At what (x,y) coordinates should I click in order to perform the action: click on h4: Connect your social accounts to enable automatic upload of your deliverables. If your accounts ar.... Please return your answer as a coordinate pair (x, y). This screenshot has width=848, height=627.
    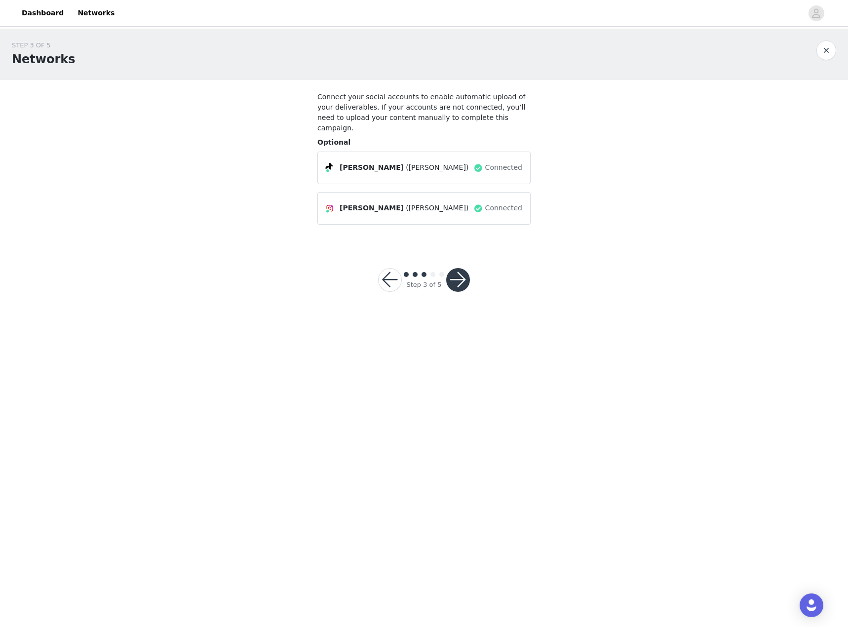
    Looking at the image, I should click on (424, 113).